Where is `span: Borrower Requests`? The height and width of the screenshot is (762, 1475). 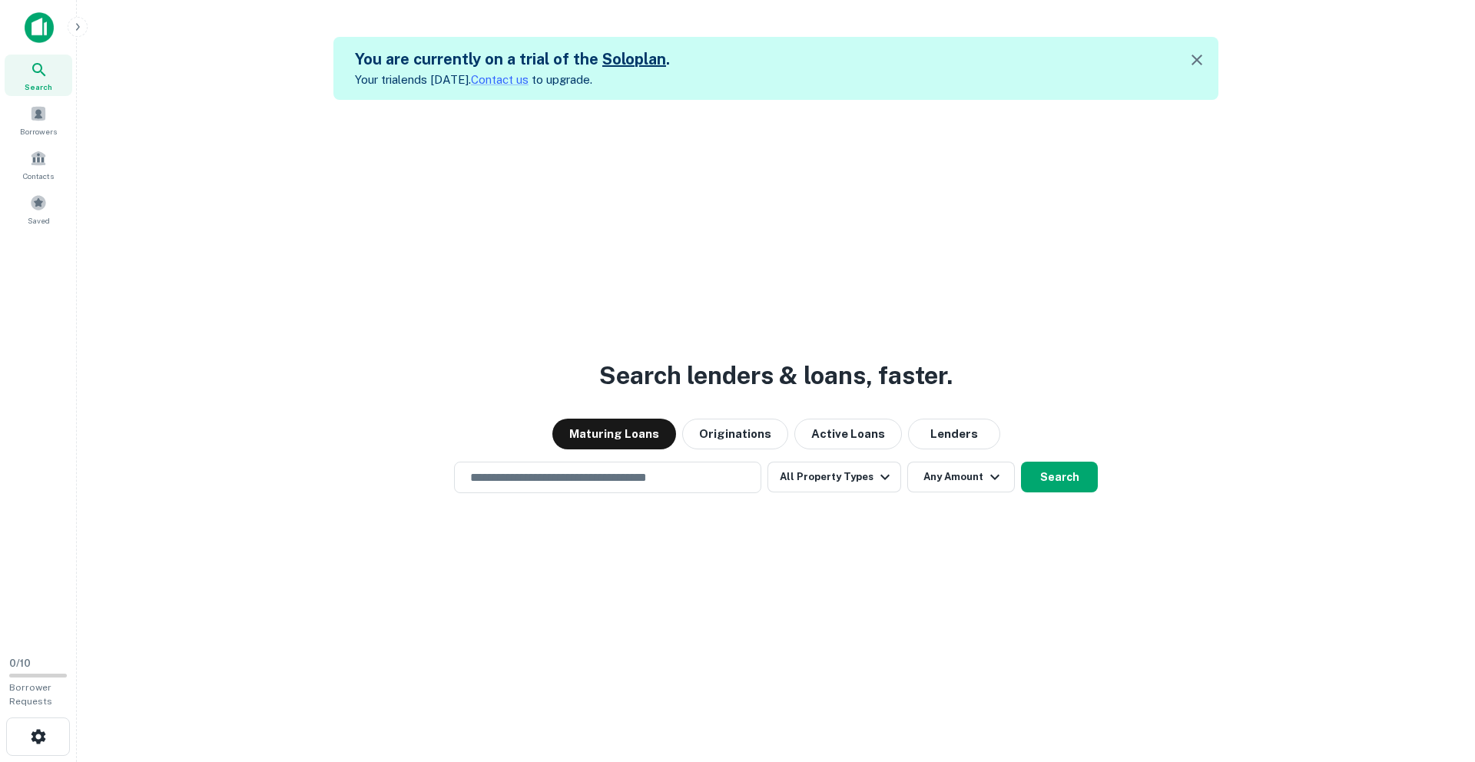
span: Borrower Requests is located at coordinates (31, 695).